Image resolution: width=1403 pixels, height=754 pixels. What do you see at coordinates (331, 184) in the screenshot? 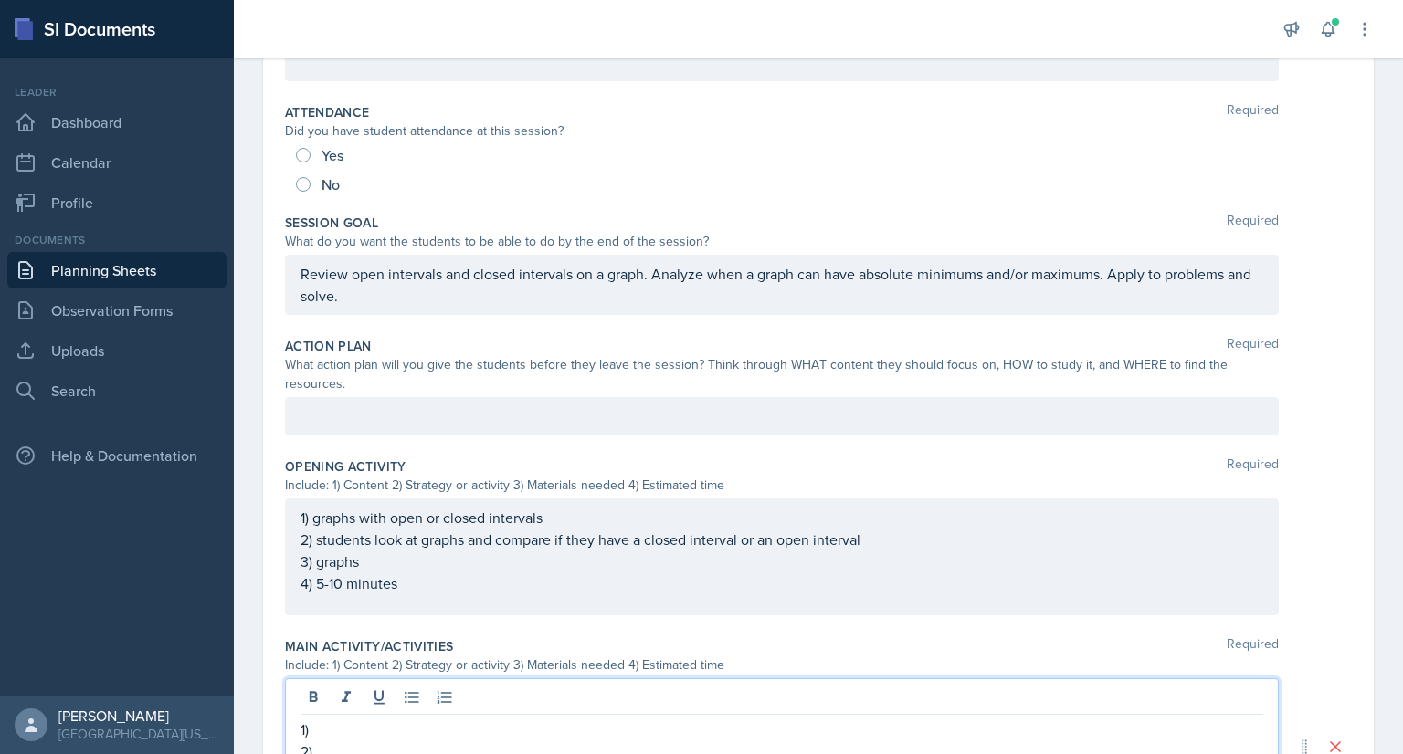
I see `span: No` at bounding box center [331, 184].